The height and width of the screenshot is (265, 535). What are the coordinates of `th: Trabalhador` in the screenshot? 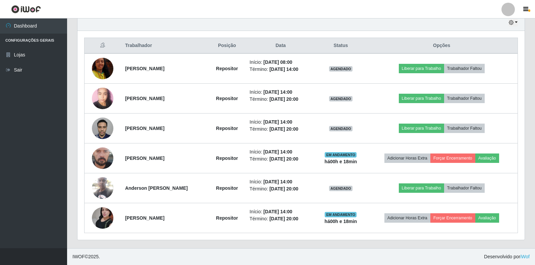 It's located at (165, 46).